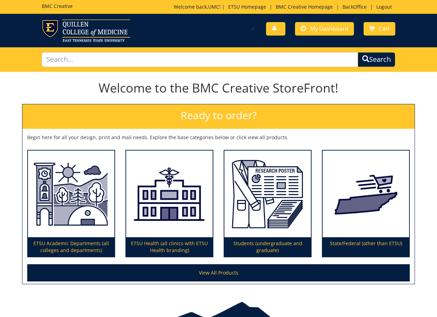 The height and width of the screenshot is (317, 437). I want to click on span: My Dashboard, so click(329, 29).